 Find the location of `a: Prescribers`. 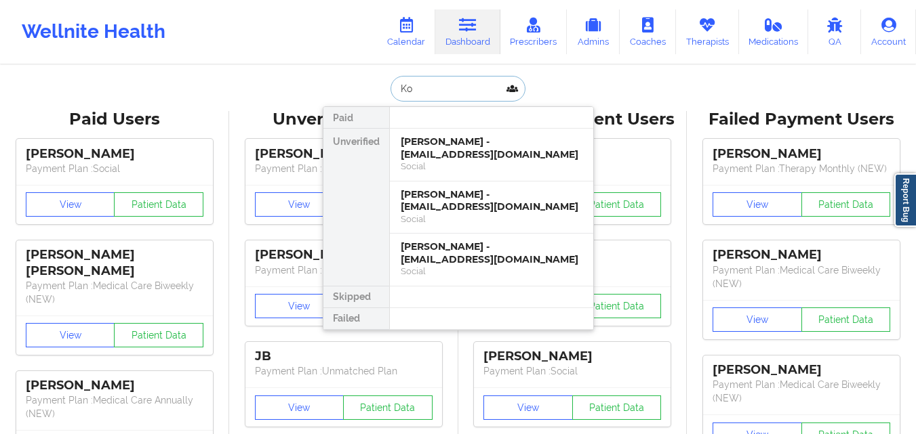

a: Prescribers is located at coordinates (533, 32).